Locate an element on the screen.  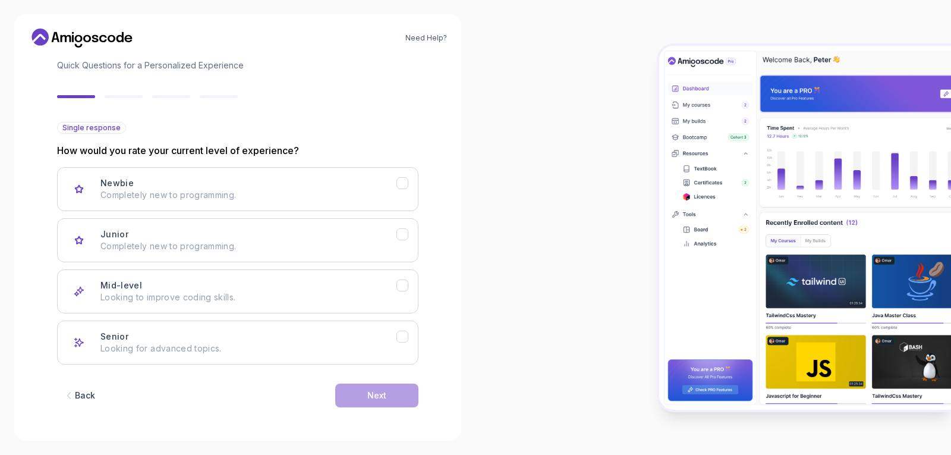
button: Junior is located at coordinates (238, 240).